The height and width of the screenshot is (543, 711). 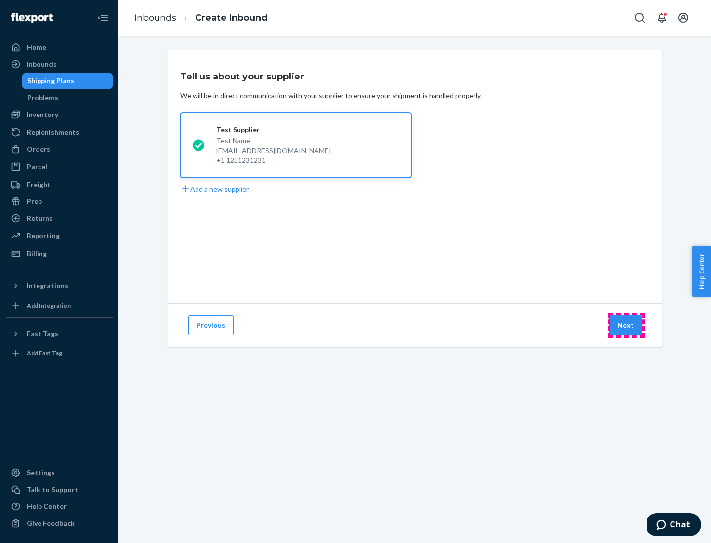 What do you see at coordinates (68, 81) in the screenshot?
I see `a: Shipping Plans` at bounding box center [68, 81].